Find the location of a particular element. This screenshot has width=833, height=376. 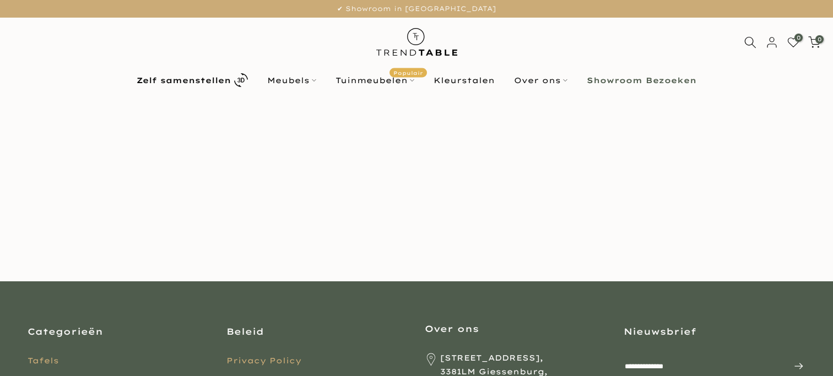

img: trend-table is located at coordinates (417, 42).